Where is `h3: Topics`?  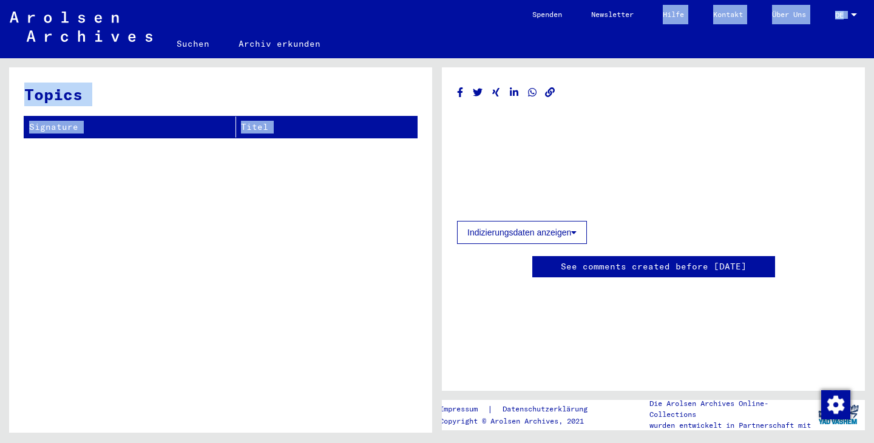 h3: Topics is located at coordinates (220, 94).